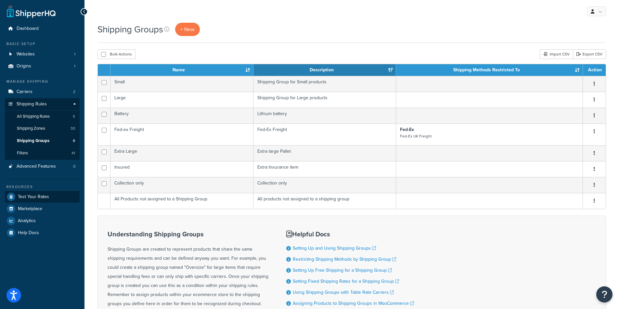 The image size is (619, 309). I want to click on a: Origins 1, so click(42, 66).